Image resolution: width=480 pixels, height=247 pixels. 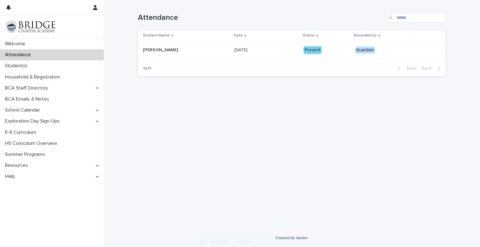 What do you see at coordinates (28, 99) in the screenshot?
I see `p: BCA Emails & Notes` at bounding box center [28, 99].